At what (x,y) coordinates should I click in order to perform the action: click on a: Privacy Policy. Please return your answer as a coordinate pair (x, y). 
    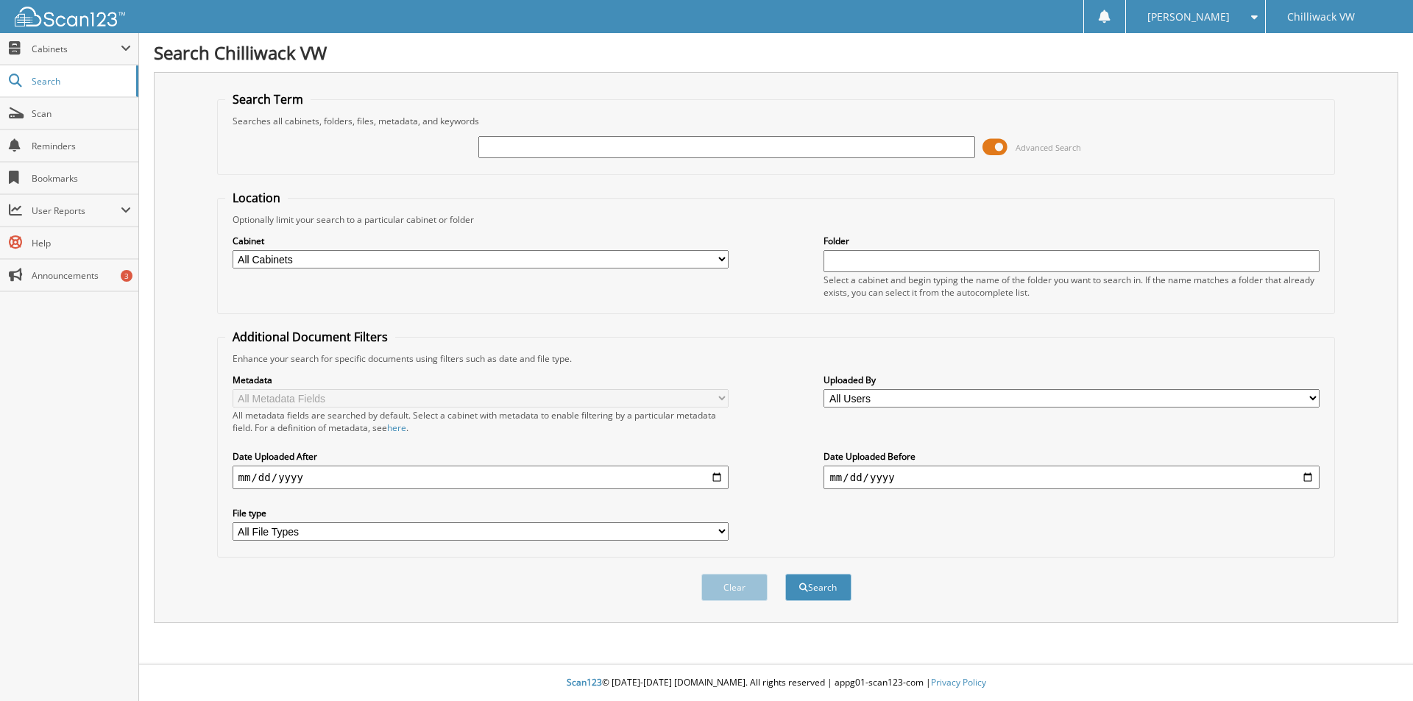
    Looking at the image, I should click on (958, 682).